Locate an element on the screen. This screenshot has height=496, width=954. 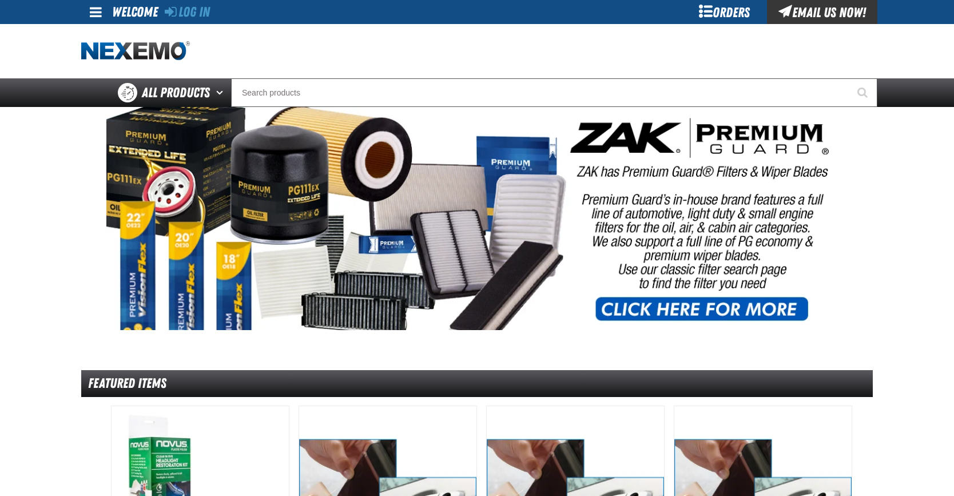
div: Featured Items is located at coordinates (477, 383).